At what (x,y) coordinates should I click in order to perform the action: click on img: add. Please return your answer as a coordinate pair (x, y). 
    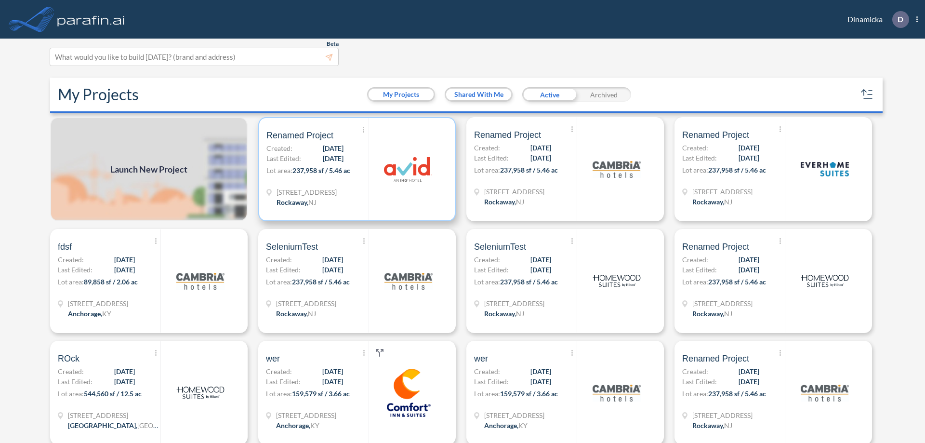
    Looking at the image, I should click on (149, 169).